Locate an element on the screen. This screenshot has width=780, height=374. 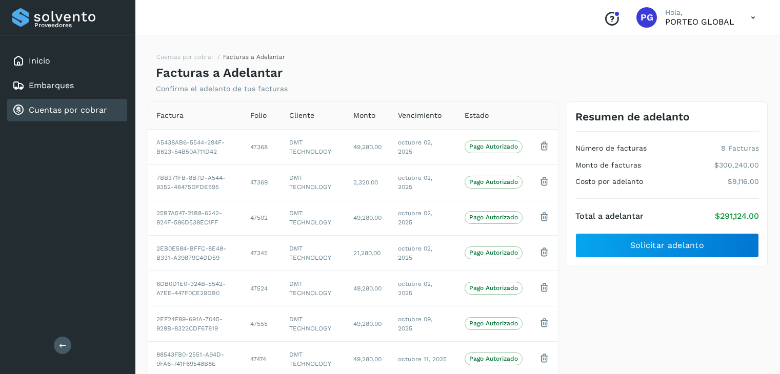
span: 2,320.00 is located at coordinates (366, 183).